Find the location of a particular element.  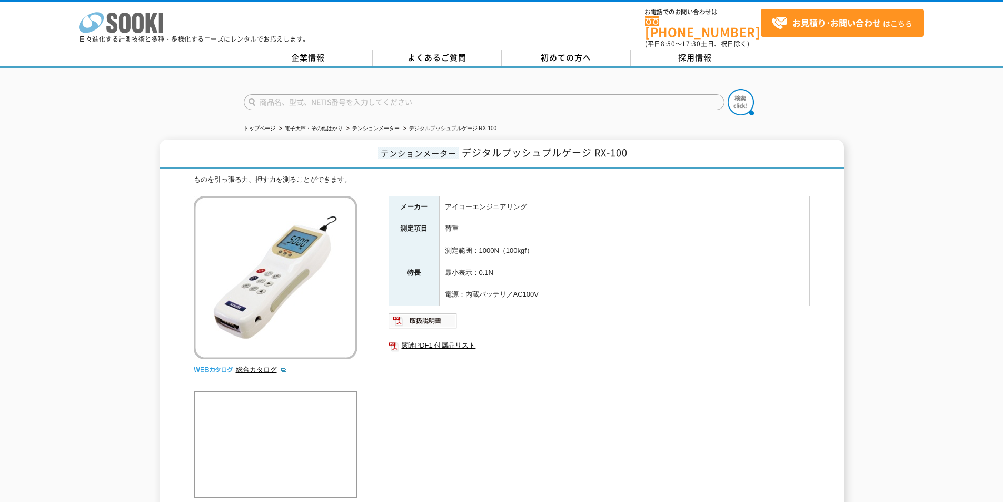

img: webカタログ is located at coordinates (213, 370).